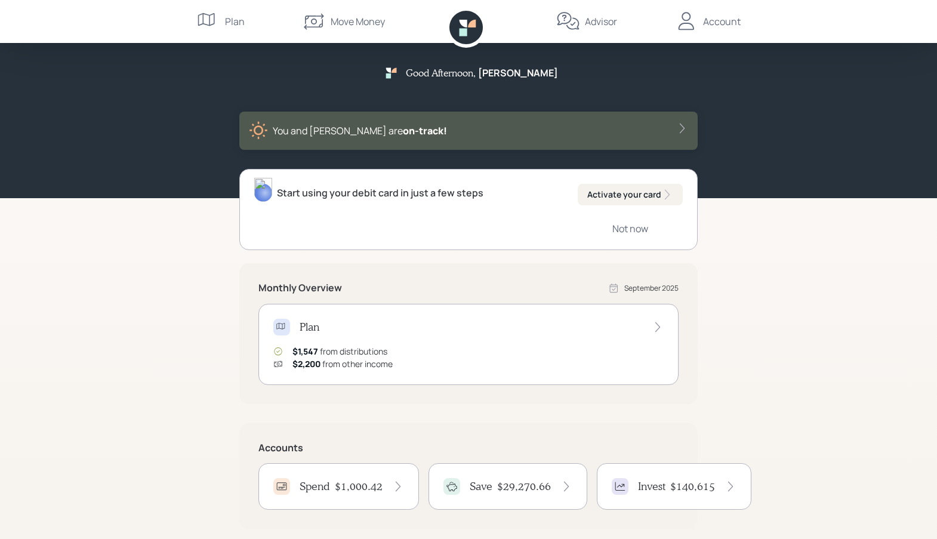  What do you see at coordinates (630, 228) in the screenshot?
I see `div: Not now` at bounding box center [630, 228].